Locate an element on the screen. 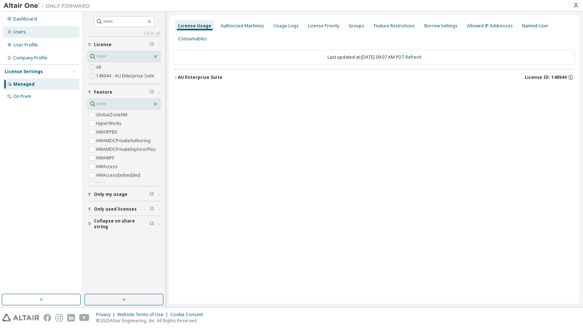  label: All is located at coordinates (99, 67).